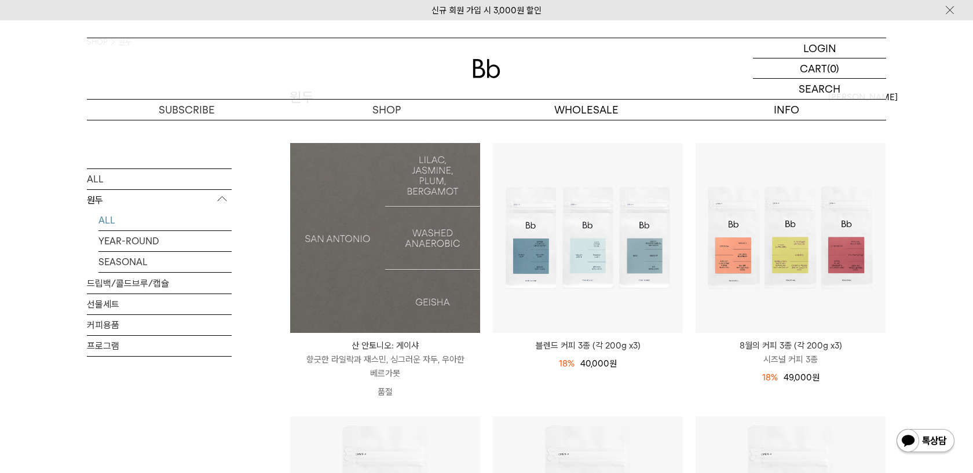 This screenshot has width=973, height=473. What do you see at coordinates (165, 261) in the screenshot?
I see `a: SEASONAL` at bounding box center [165, 261].